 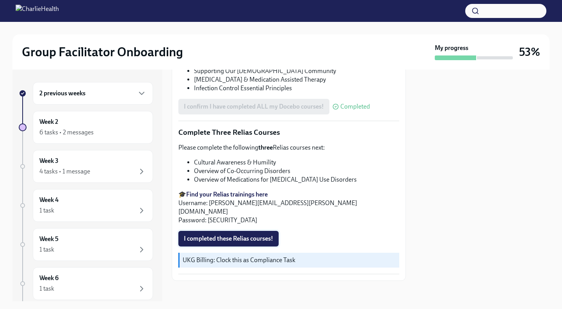 What do you see at coordinates (93, 93) in the screenshot?
I see `div: 2 previous weeks` at bounding box center [93, 93].